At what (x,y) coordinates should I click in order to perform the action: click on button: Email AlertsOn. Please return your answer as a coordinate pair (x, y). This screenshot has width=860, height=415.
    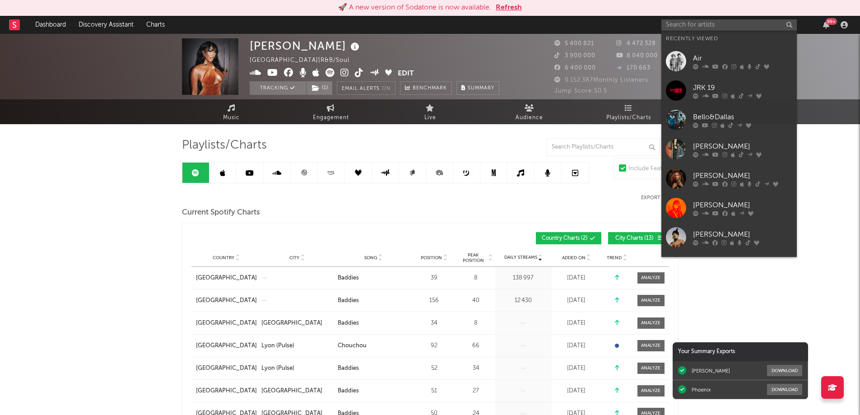
    Looking at the image, I should click on (366, 88).